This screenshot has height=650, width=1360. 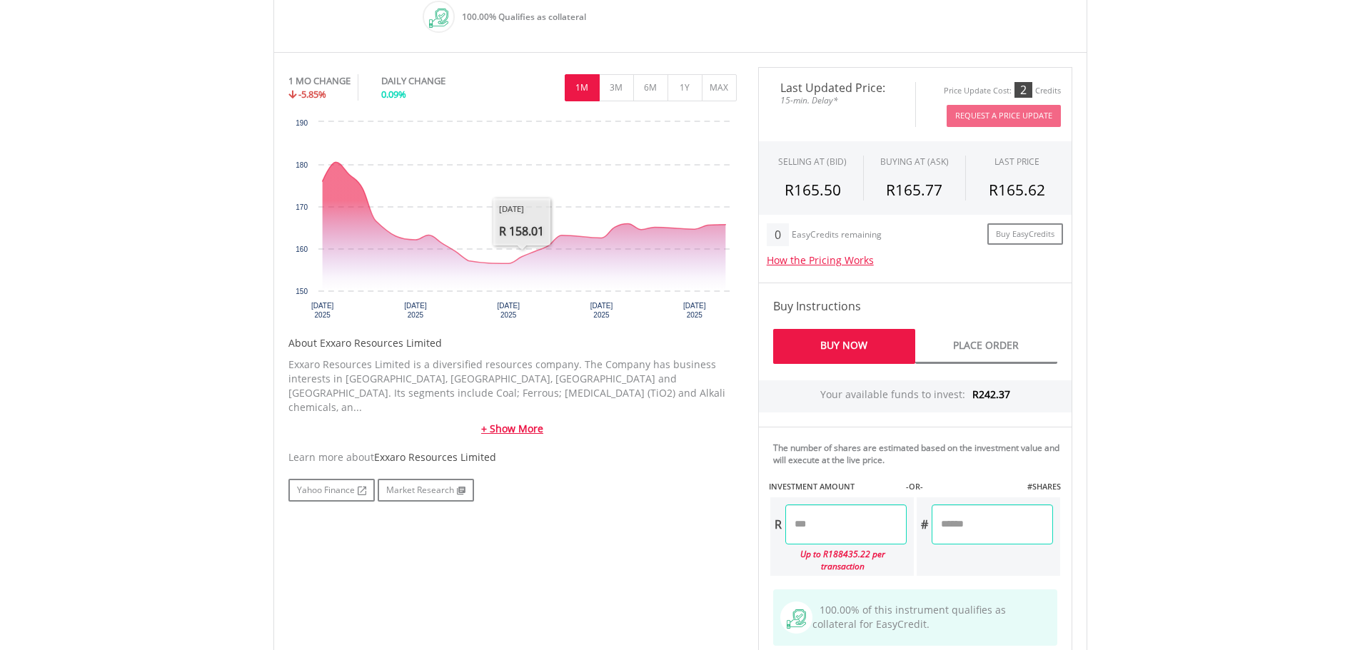 What do you see at coordinates (812, 161) in the screenshot?
I see `div: SELLING AT (BID)` at bounding box center [812, 161].